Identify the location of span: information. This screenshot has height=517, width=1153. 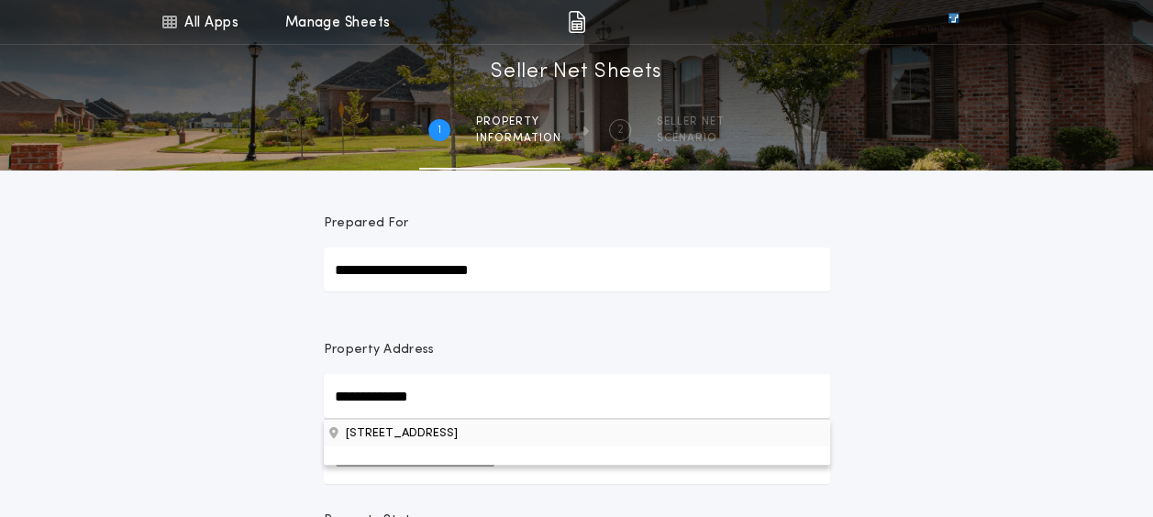
(518, 138).